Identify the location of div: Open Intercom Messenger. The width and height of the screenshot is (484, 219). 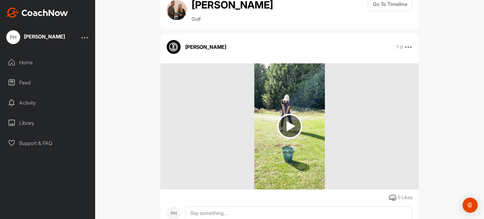
(471, 205).